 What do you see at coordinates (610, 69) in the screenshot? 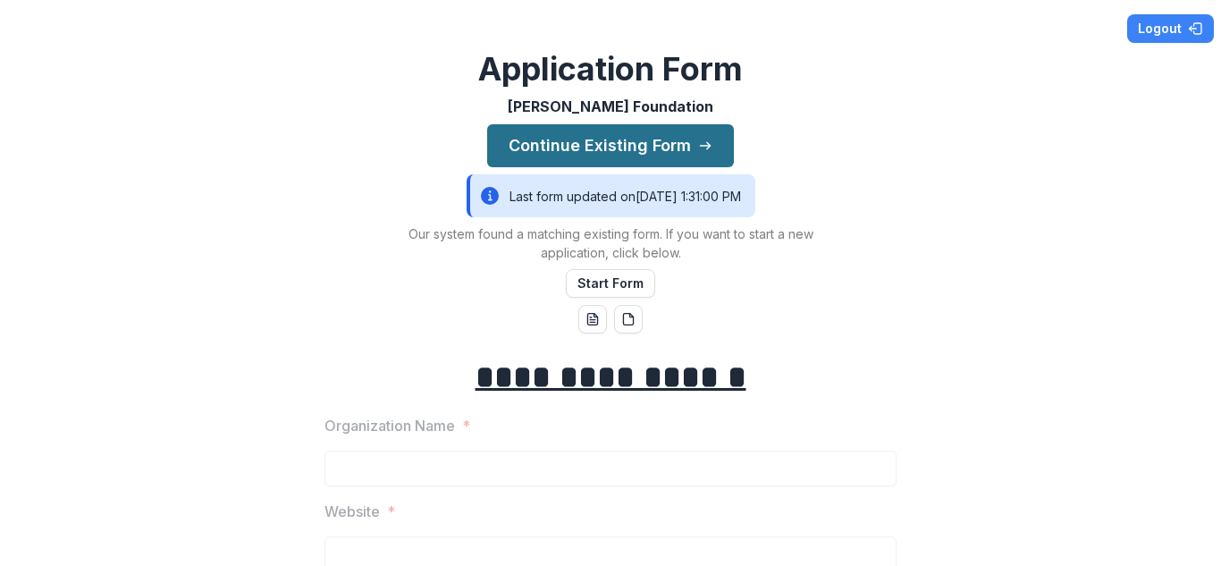
I see `h2: Application Form` at bounding box center [610, 69].